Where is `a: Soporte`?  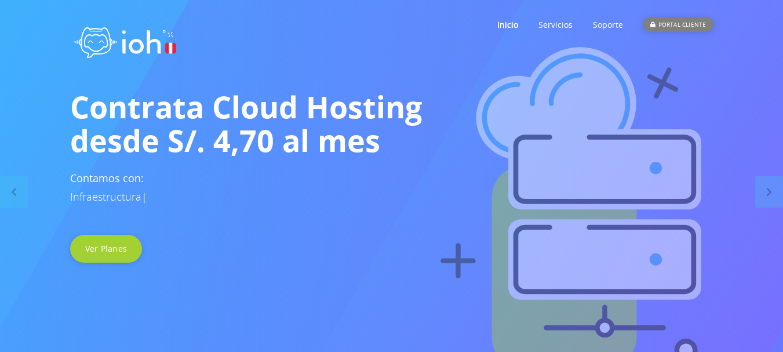
a: Soporte is located at coordinates (608, 24).